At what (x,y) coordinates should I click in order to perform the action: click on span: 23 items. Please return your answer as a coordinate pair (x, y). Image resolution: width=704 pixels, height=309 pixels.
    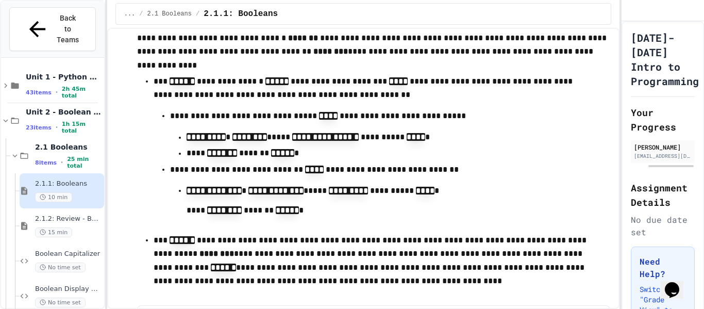
    Looking at the image, I should click on (39, 127).